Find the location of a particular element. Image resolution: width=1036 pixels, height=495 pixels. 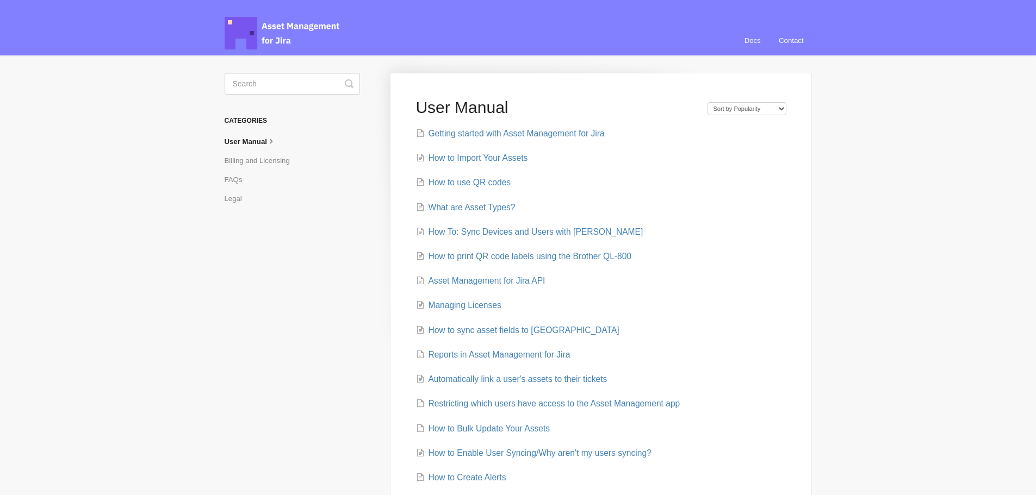

h1: User Manual is located at coordinates (556, 108).